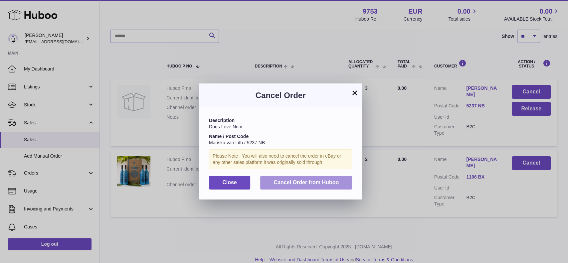 The image size is (568, 263). Describe the element at coordinates (229, 136) in the screenshot. I see `strong: Name / Post Code` at that location.